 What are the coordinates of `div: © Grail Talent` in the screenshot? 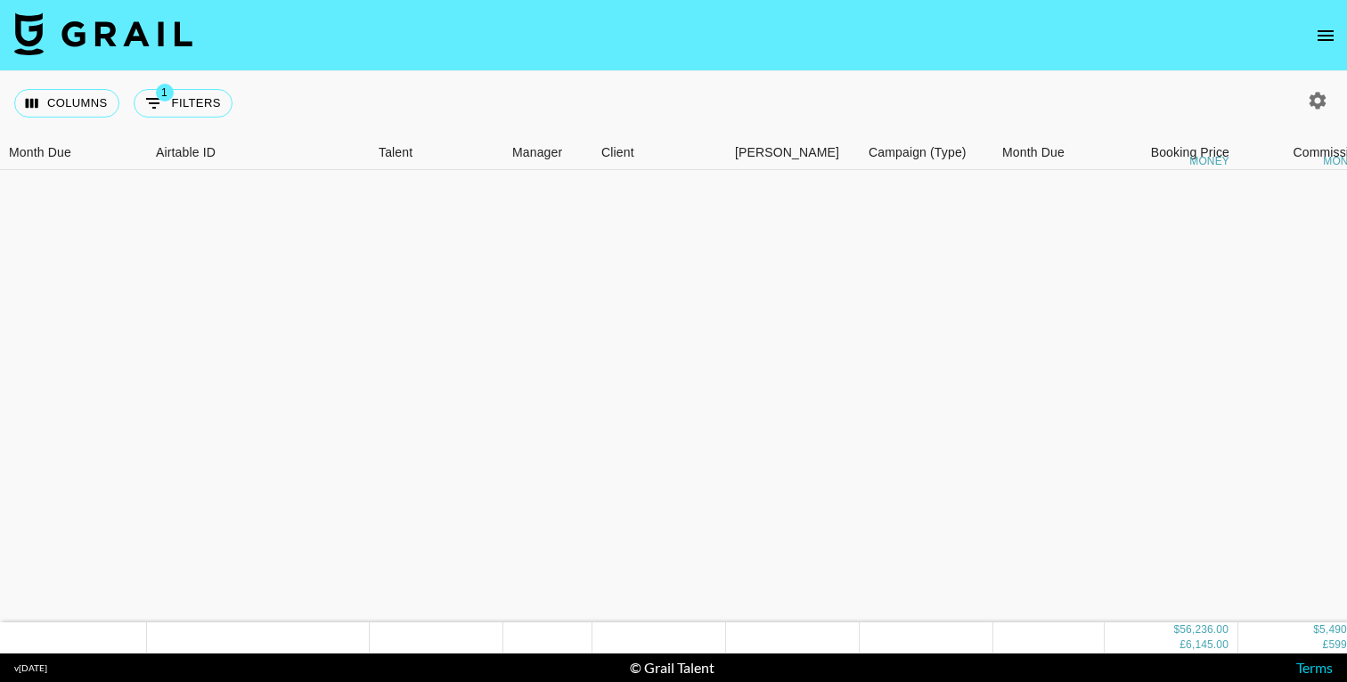 It's located at (672, 668).